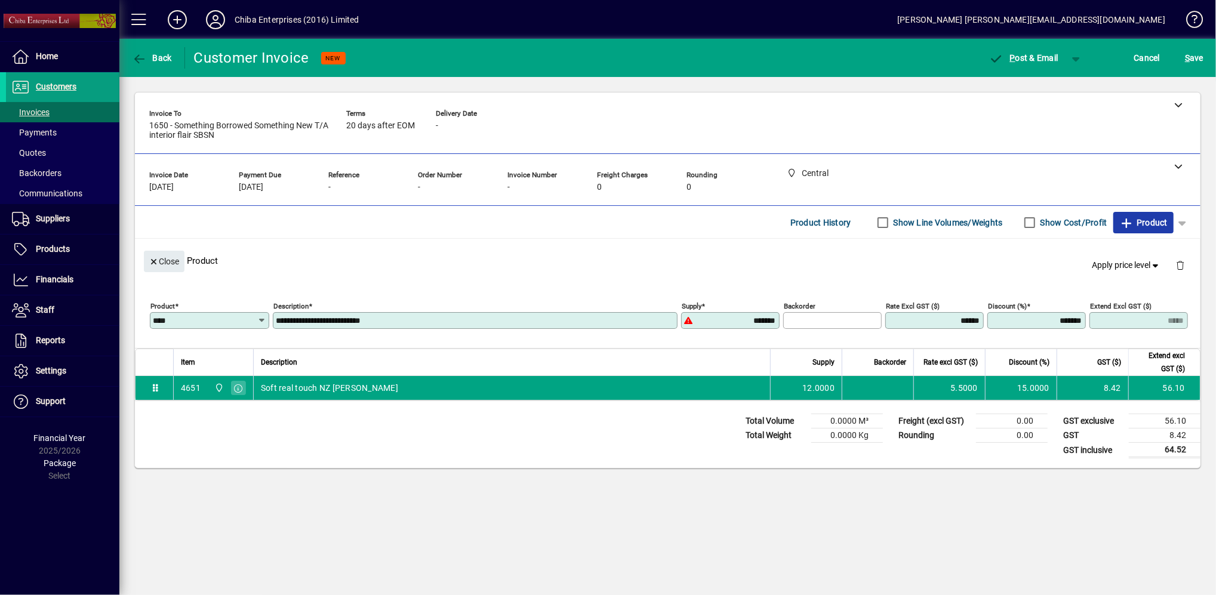 This screenshot has width=1216, height=595. I want to click on span: Description, so click(279, 362).